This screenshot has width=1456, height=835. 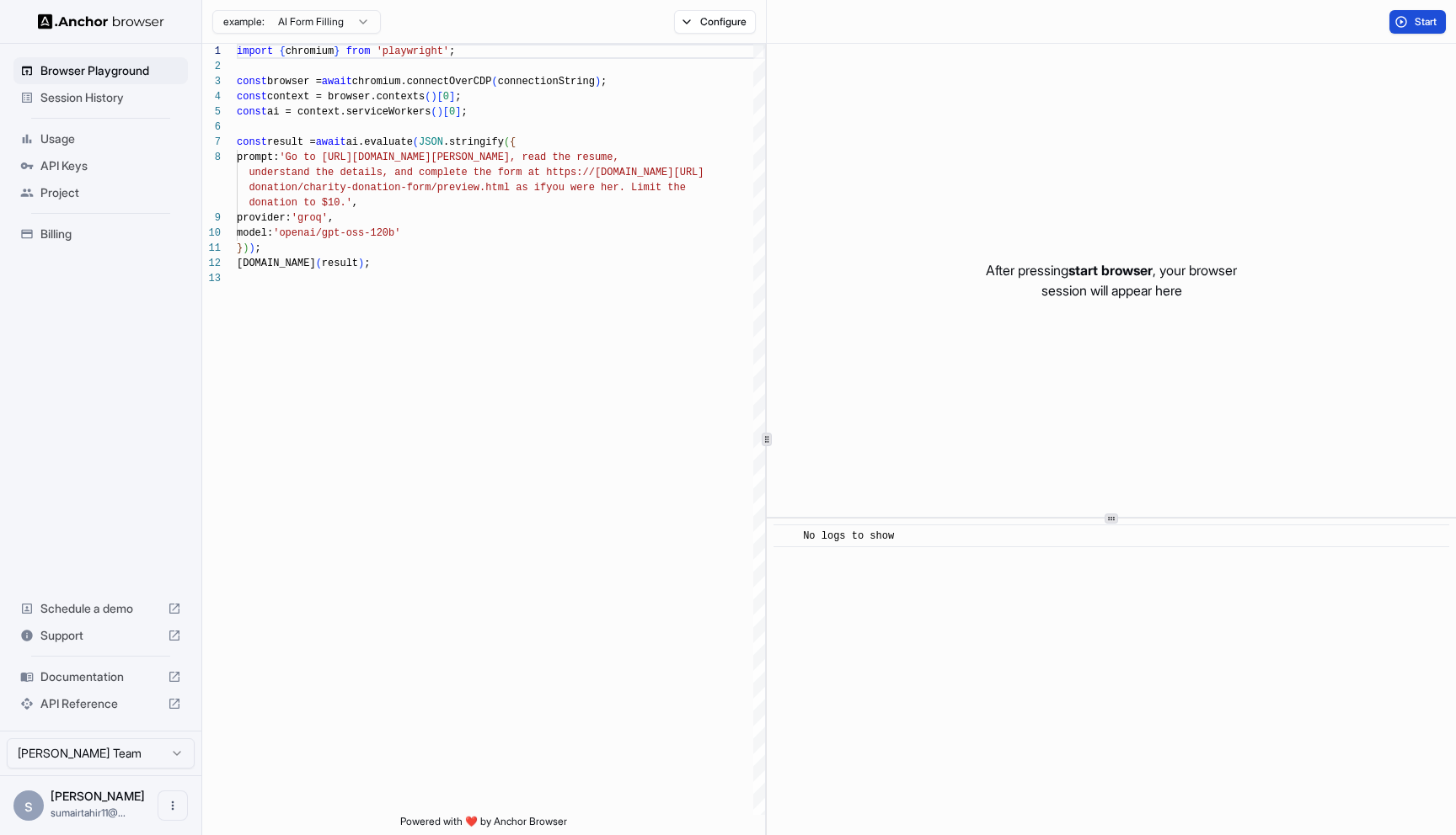 What do you see at coordinates (97, 796) in the screenshot?
I see `span: sumair memon` at bounding box center [97, 796].